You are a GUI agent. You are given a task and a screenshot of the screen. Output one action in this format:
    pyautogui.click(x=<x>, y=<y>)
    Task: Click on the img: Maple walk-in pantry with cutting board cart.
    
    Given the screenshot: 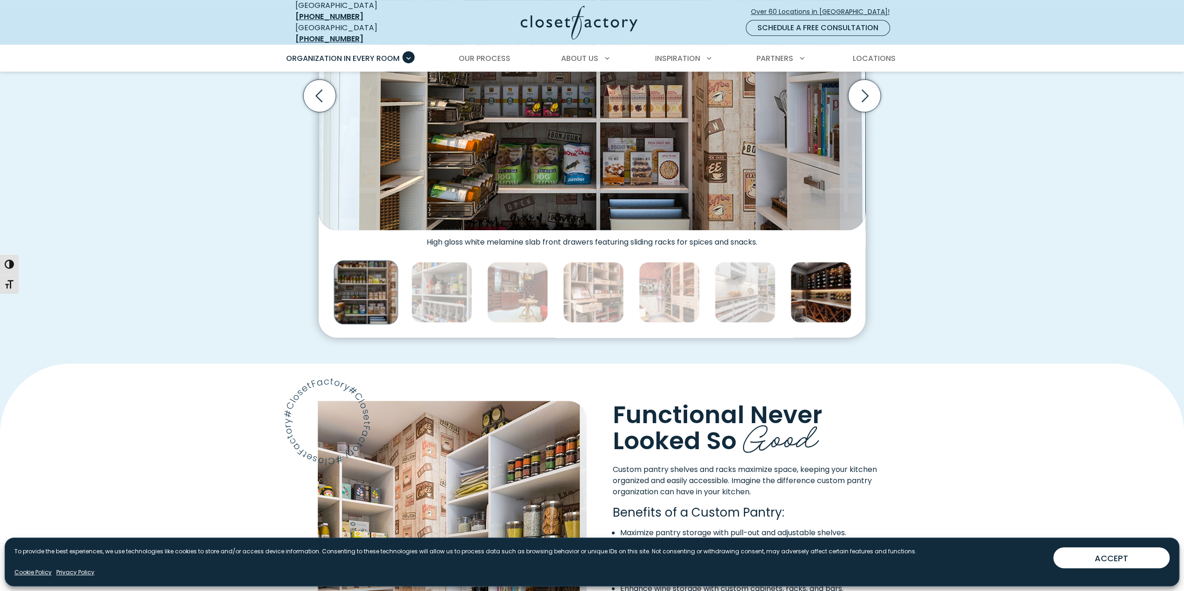 What is the action you would take?
    pyautogui.click(x=593, y=292)
    